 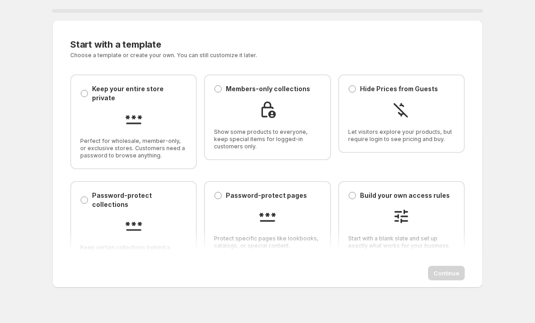 What do you see at coordinates (139, 93) in the screenshot?
I see `p: Keep your entire store private` at bounding box center [139, 93].